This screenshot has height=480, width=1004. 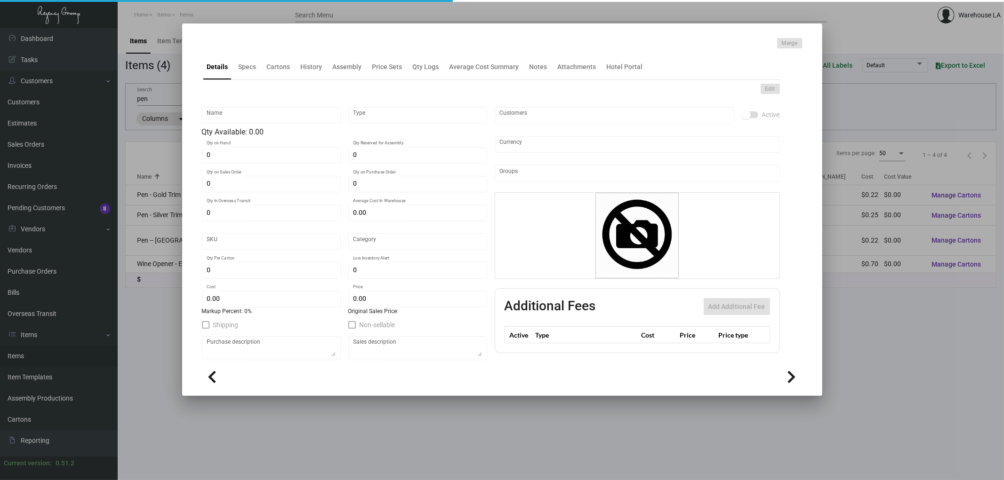 I want to click on div: Price Sets, so click(x=387, y=67).